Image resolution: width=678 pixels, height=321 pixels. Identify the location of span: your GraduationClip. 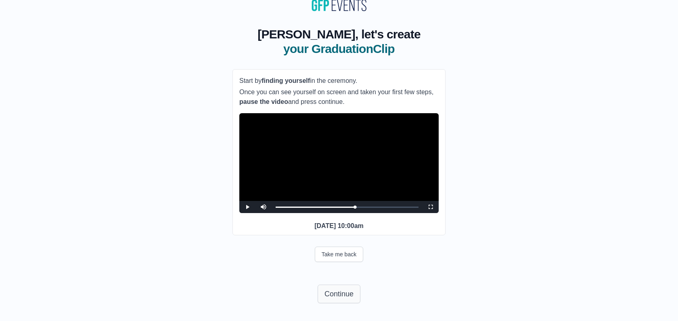
(339, 49).